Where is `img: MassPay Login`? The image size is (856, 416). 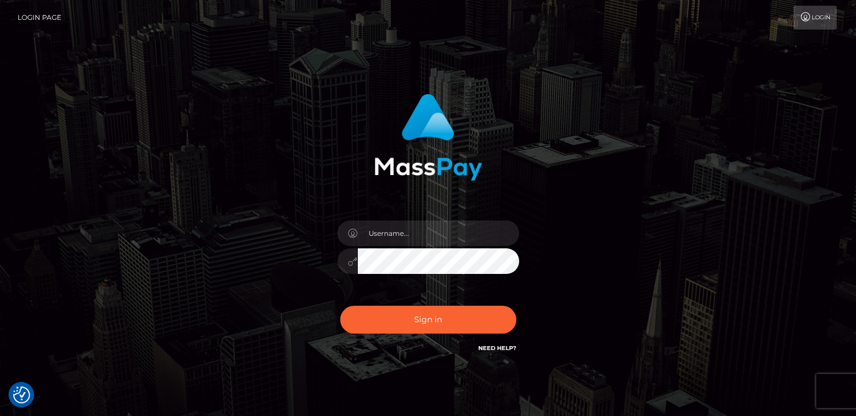 img: MassPay Login is located at coordinates (428, 137).